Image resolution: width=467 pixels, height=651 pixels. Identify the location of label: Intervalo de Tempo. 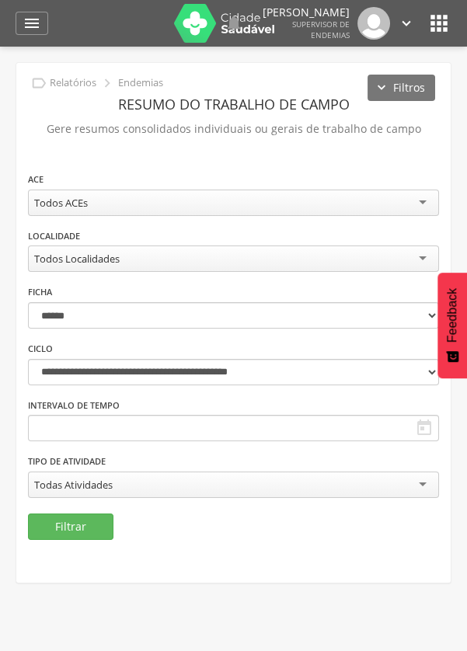
(74, 405).